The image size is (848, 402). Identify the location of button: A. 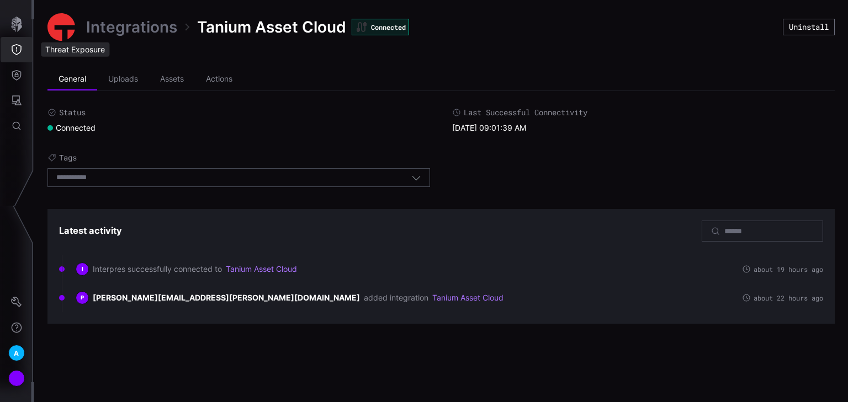
(17, 353).